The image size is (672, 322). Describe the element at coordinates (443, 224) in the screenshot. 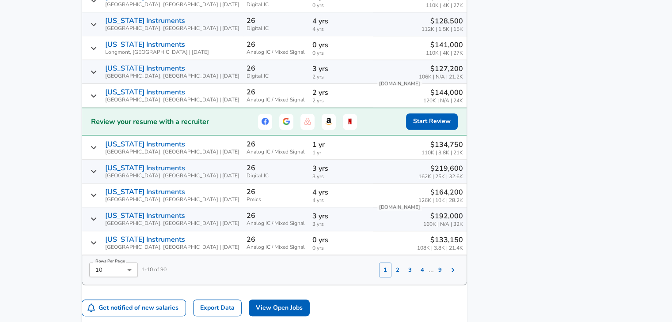

I see `span: 160K | N/A | 32K` at that location.